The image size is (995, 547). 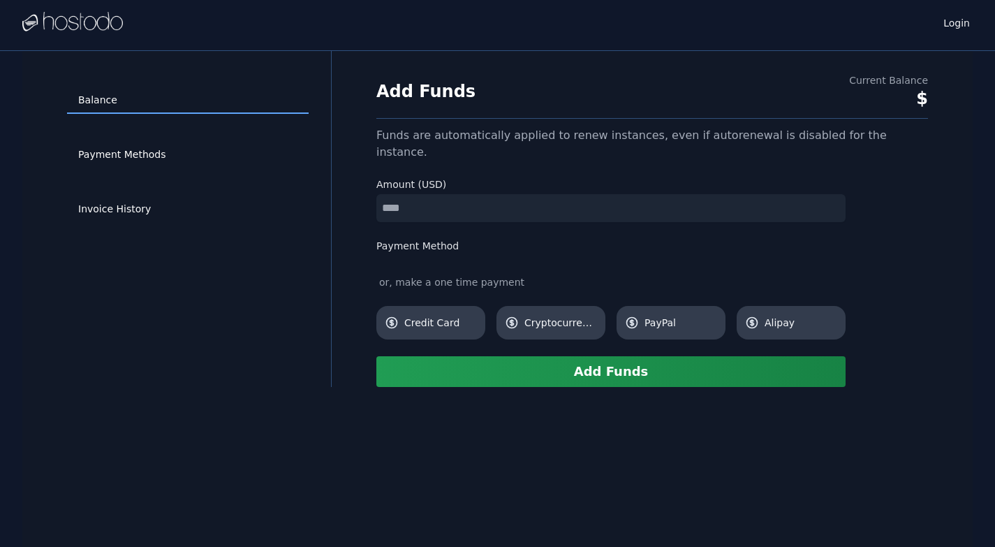 What do you see at coordinates (188, 101) in the screenshot?
I see `a: Balance` at bounding box center [188, 101].